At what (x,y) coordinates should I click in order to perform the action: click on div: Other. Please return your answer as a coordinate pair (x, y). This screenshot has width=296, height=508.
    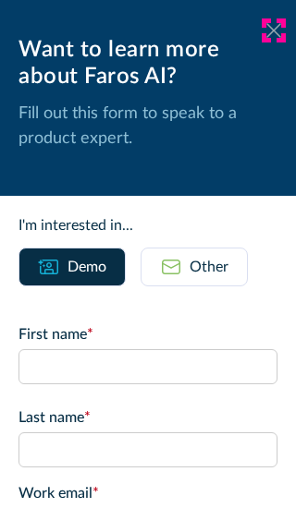
    Looking at the image, I should click on (209, 267).